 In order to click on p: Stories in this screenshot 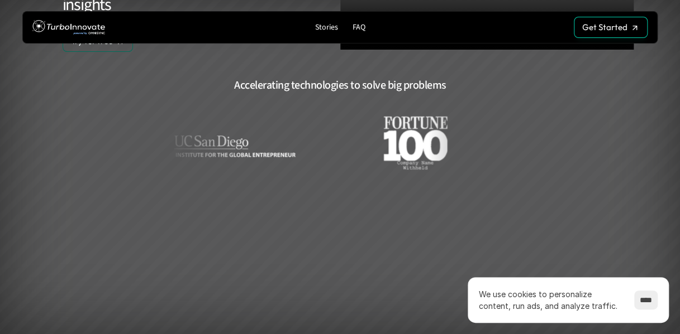, I will do `click(326, 27)`.